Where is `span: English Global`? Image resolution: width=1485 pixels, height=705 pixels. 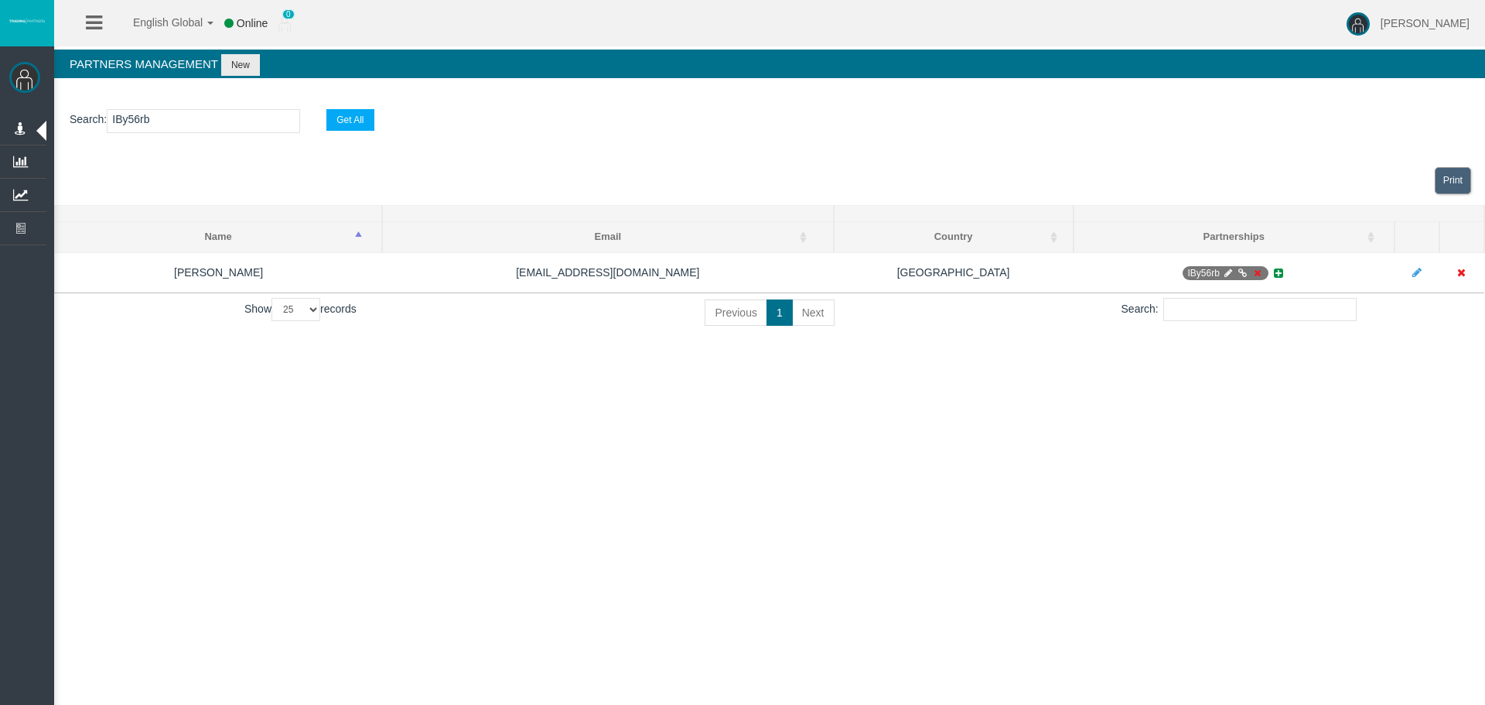 span: English Global is located at coordinates (158, 22).